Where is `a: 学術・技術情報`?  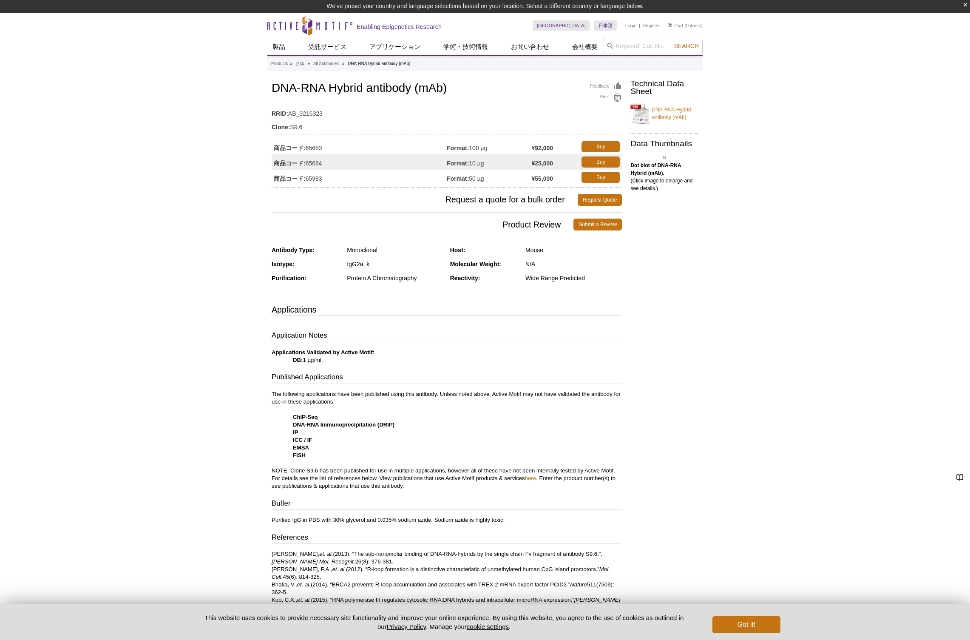
a: 学術・技術情報 is located at coordinates (466, 47).